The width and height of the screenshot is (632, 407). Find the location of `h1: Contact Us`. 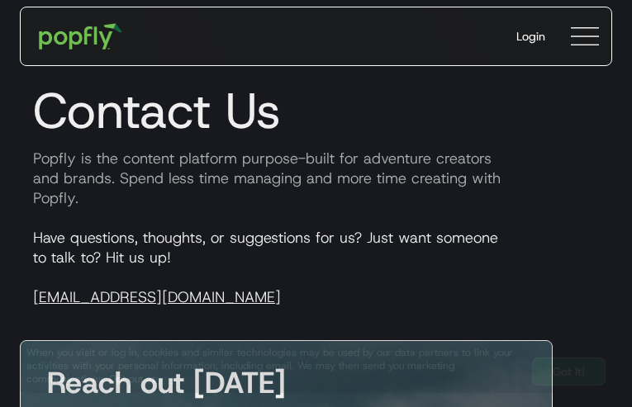

h1: Contact Us is located at coordinates (316, 111).